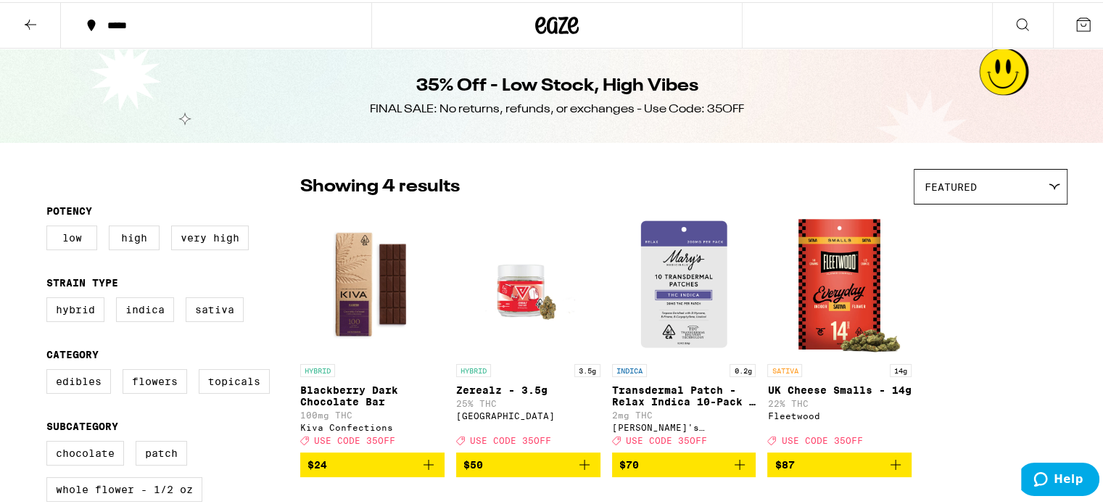  What do you see at coordinates (72, 236) in the screenshot?
I see `label: Low` at bounding box center [72, 236].